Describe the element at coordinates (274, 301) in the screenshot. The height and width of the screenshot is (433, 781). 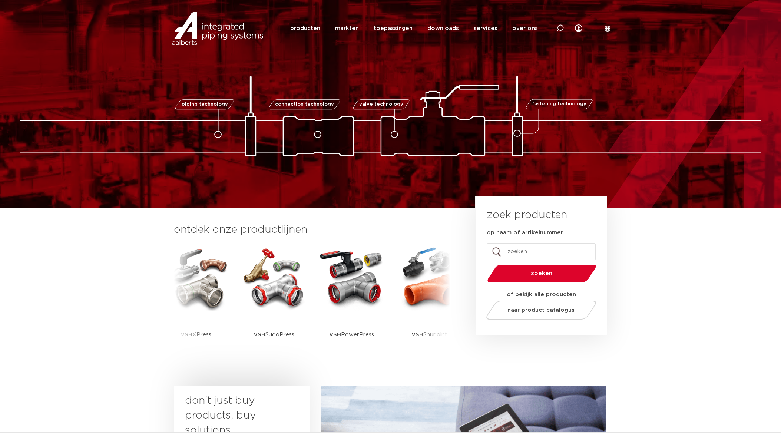
I see `a: VSHSudoPress` at that location.